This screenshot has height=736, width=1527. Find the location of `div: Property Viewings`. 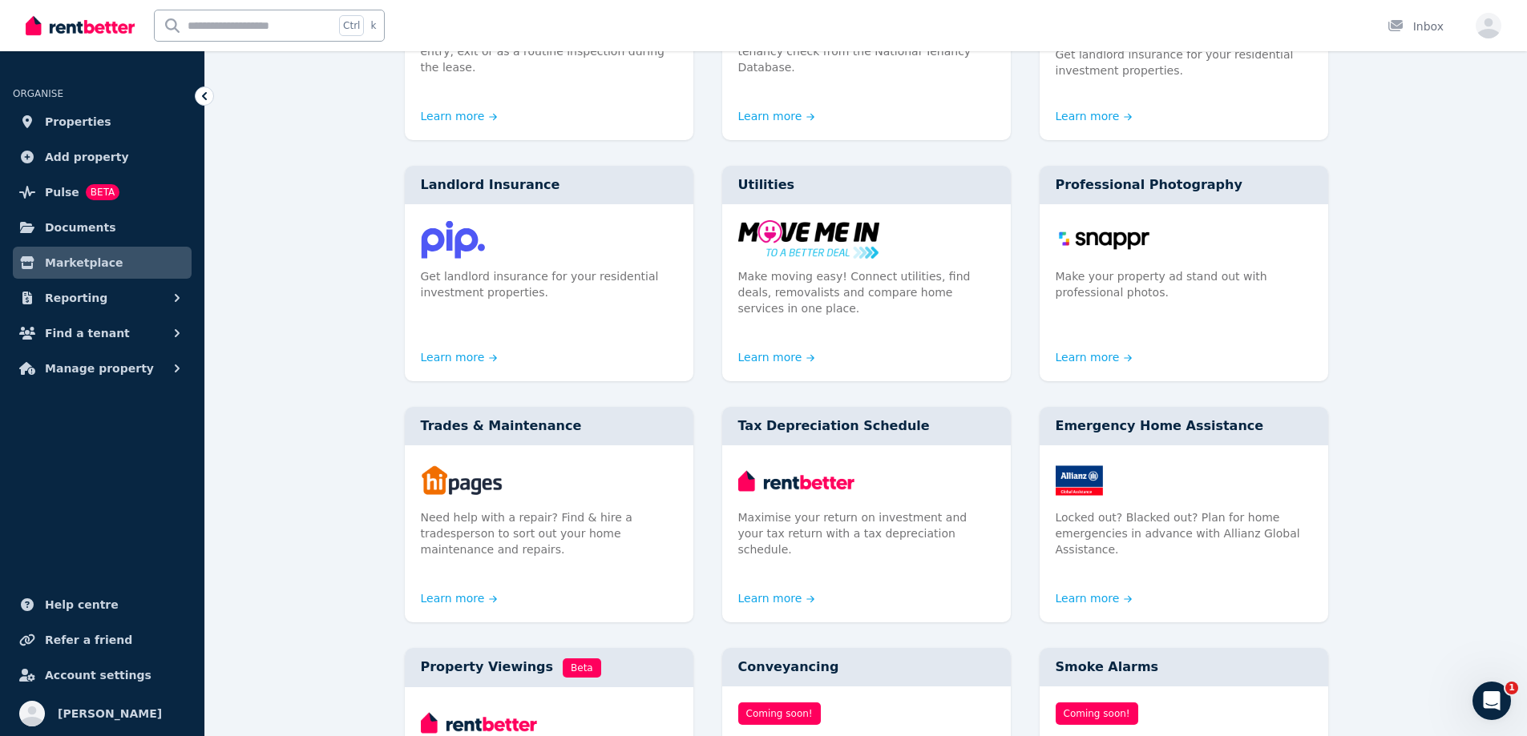

div: Property Viewings is located at coordinates (549, 668).